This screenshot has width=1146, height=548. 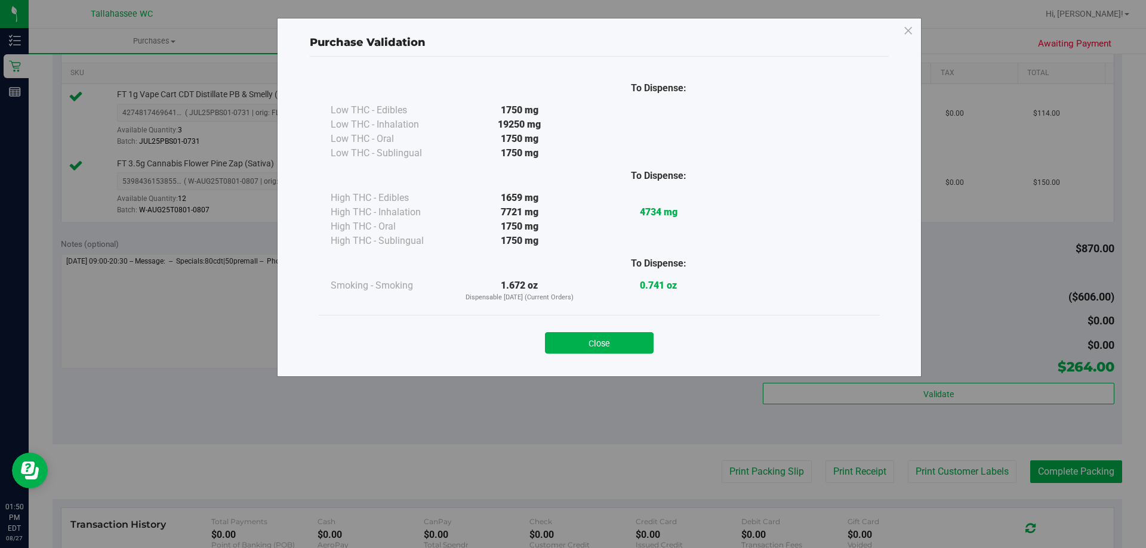 I want to click on button: Close, so click(x=599, y=343).